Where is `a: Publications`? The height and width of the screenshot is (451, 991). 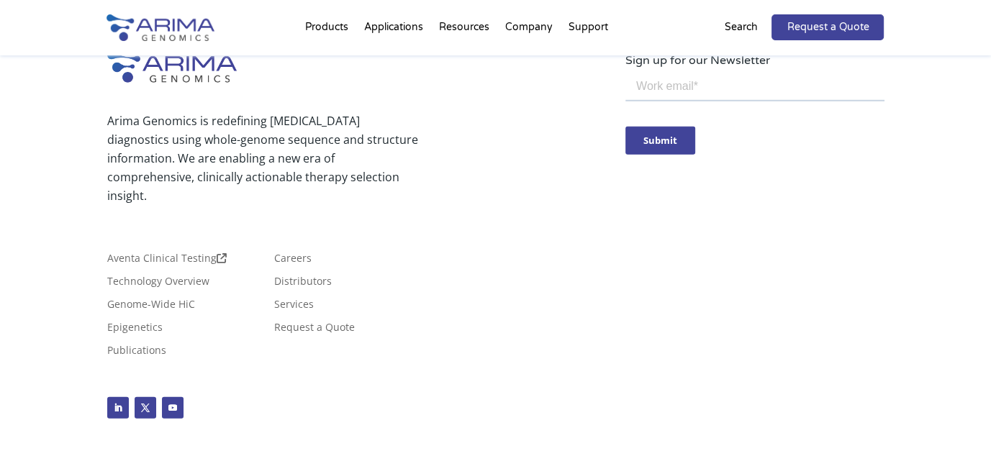
a: Publications is located at coordinates (137, 353).